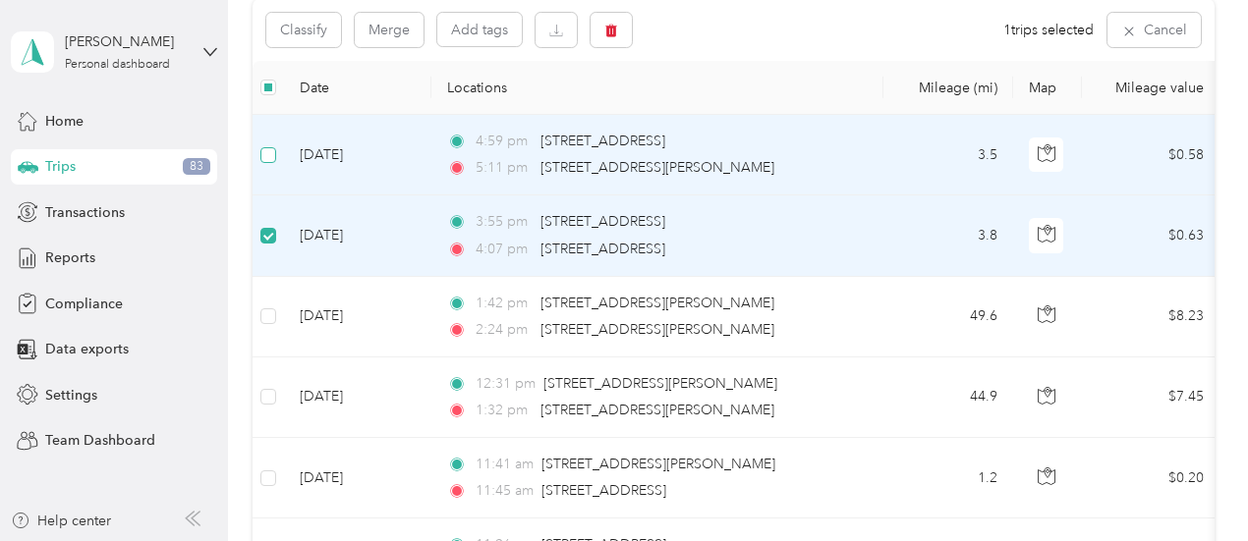 The width and height of the screenshot is (1248, 541). I want to click on td: $0.20, so click(1151, 479).